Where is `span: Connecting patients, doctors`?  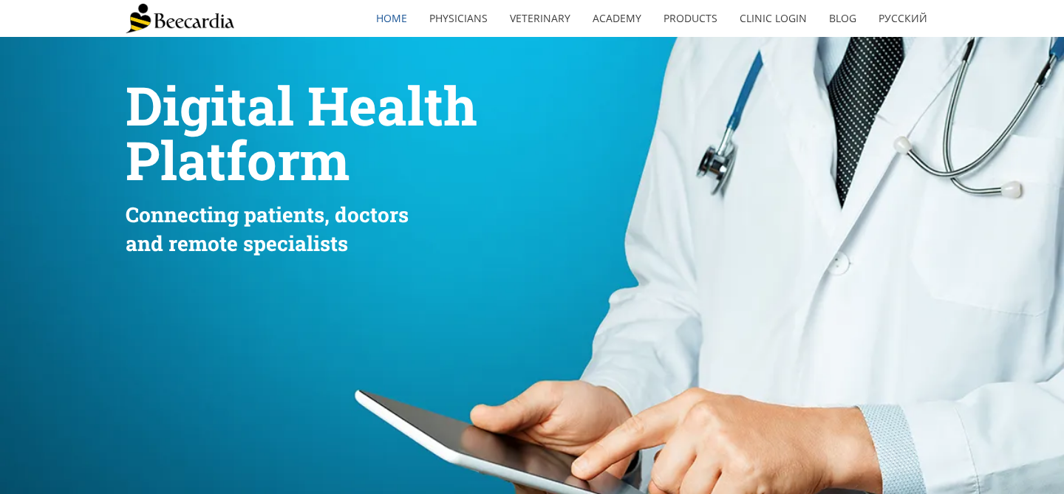 span: Connecting patients, doctors is located at coordinates (267, 214).